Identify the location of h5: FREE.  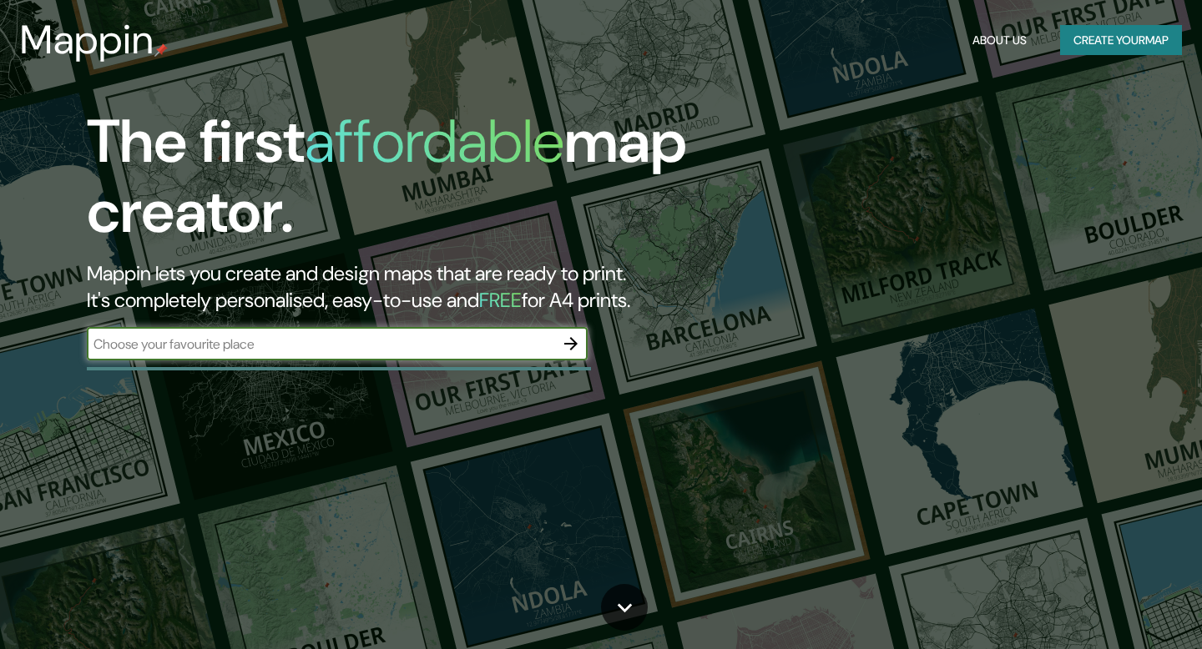
(500, 300).